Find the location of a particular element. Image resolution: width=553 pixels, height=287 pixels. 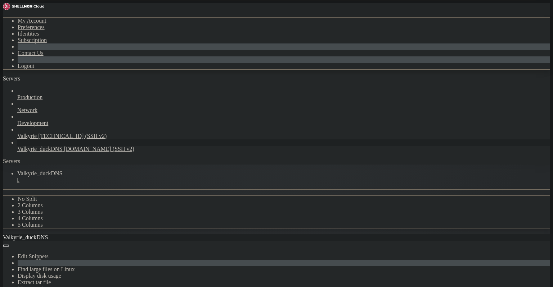

a: Find large files on Linux is located at coordinates (46, 269).